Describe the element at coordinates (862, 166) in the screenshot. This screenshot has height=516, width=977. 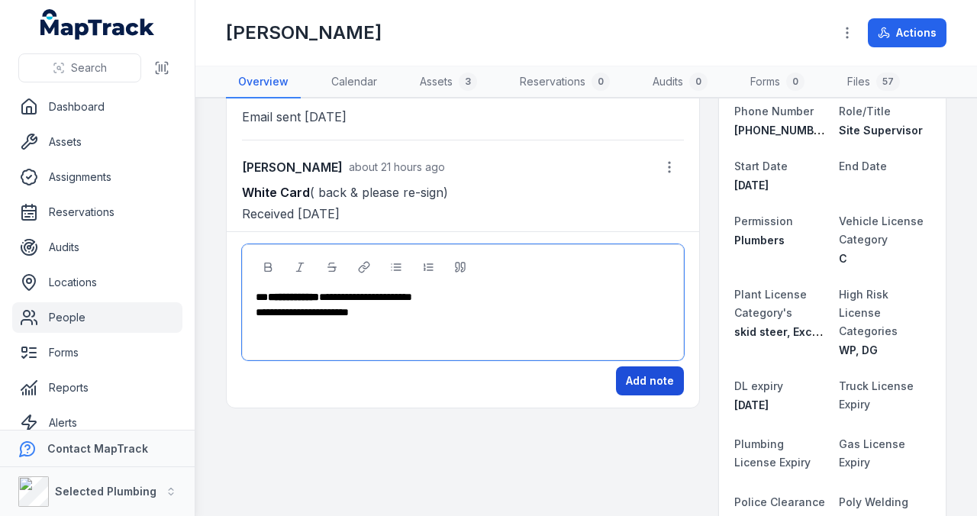
I see `span: End Date` at that location.